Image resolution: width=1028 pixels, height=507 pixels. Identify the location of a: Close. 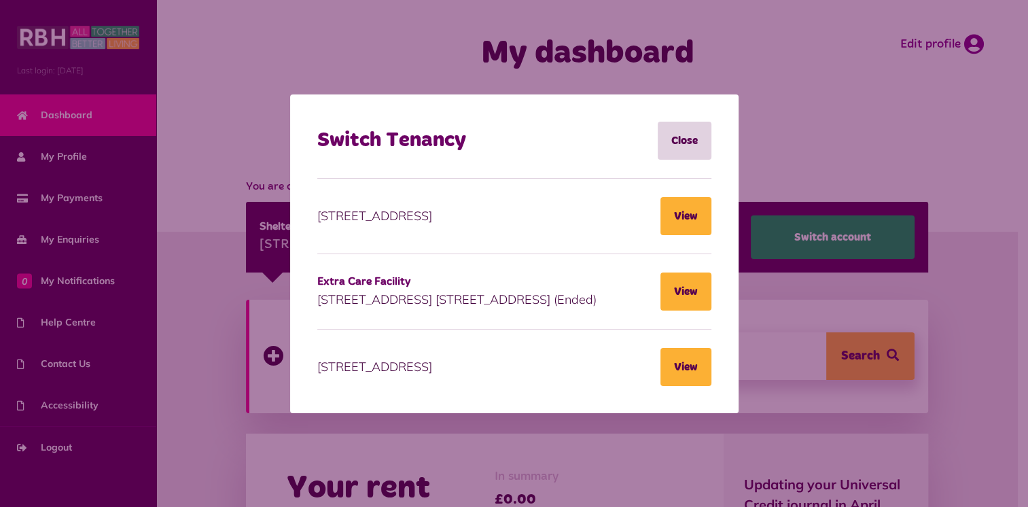
(684, 141).